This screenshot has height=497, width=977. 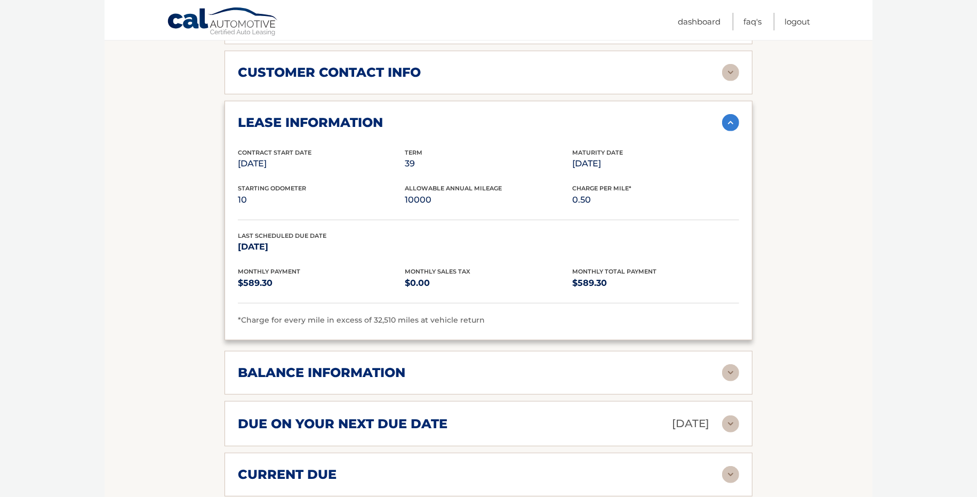 What do you see at coordinates (413, 152) in the screenshot?
I see `span: Term` at bounding box center [413, 152].